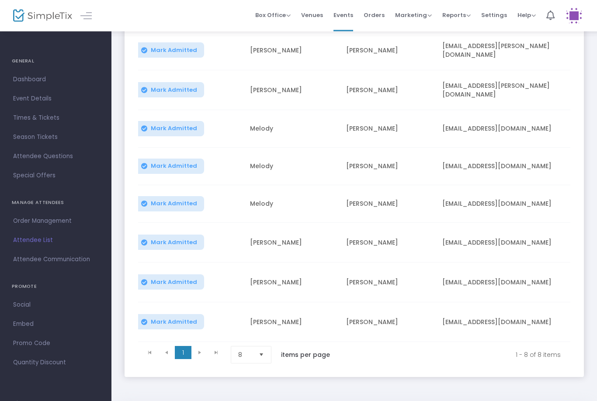 Image resolution: width=597 pixels, height=401 pixels. I want to click on span: Embed, so click(55, 324).